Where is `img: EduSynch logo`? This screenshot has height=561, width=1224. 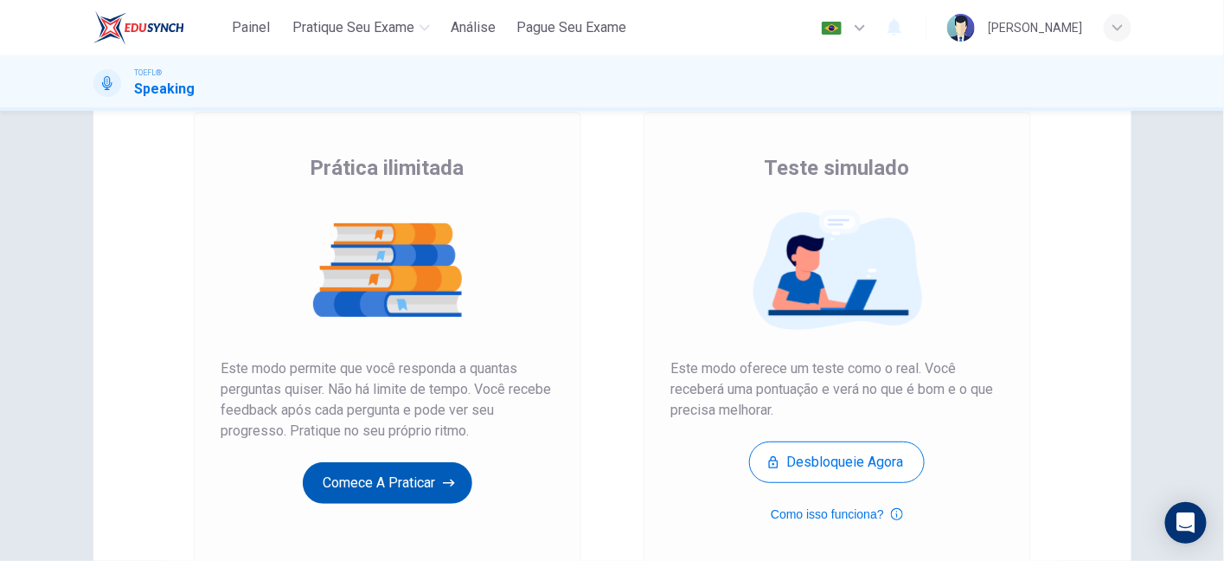 img: EduSynch logo is located at coordinates (138, 28).